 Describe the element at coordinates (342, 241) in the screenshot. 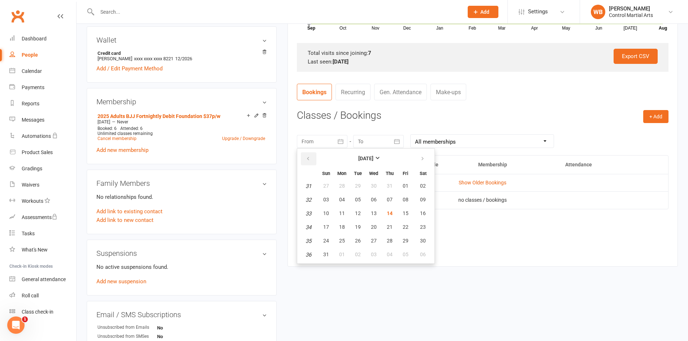

I see `button: 25` at that location.